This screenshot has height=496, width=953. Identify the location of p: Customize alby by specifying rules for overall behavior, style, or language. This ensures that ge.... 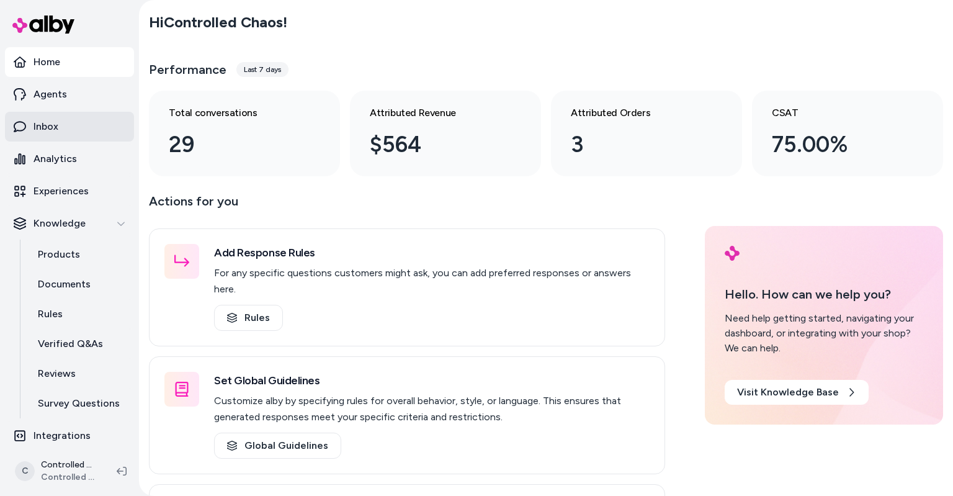
(432, 409).